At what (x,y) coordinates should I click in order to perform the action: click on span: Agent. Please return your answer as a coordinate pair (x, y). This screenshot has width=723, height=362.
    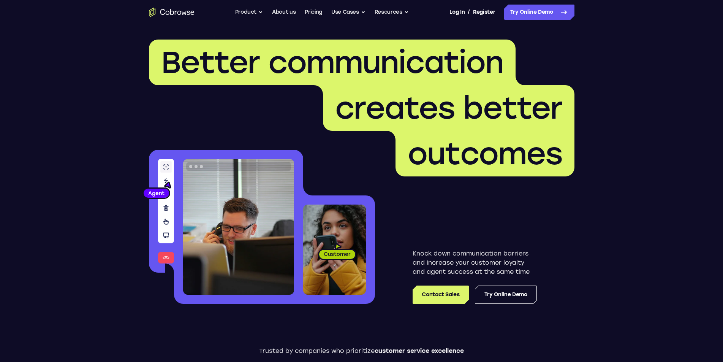
    Looking at the image, I should click on (156, 193).